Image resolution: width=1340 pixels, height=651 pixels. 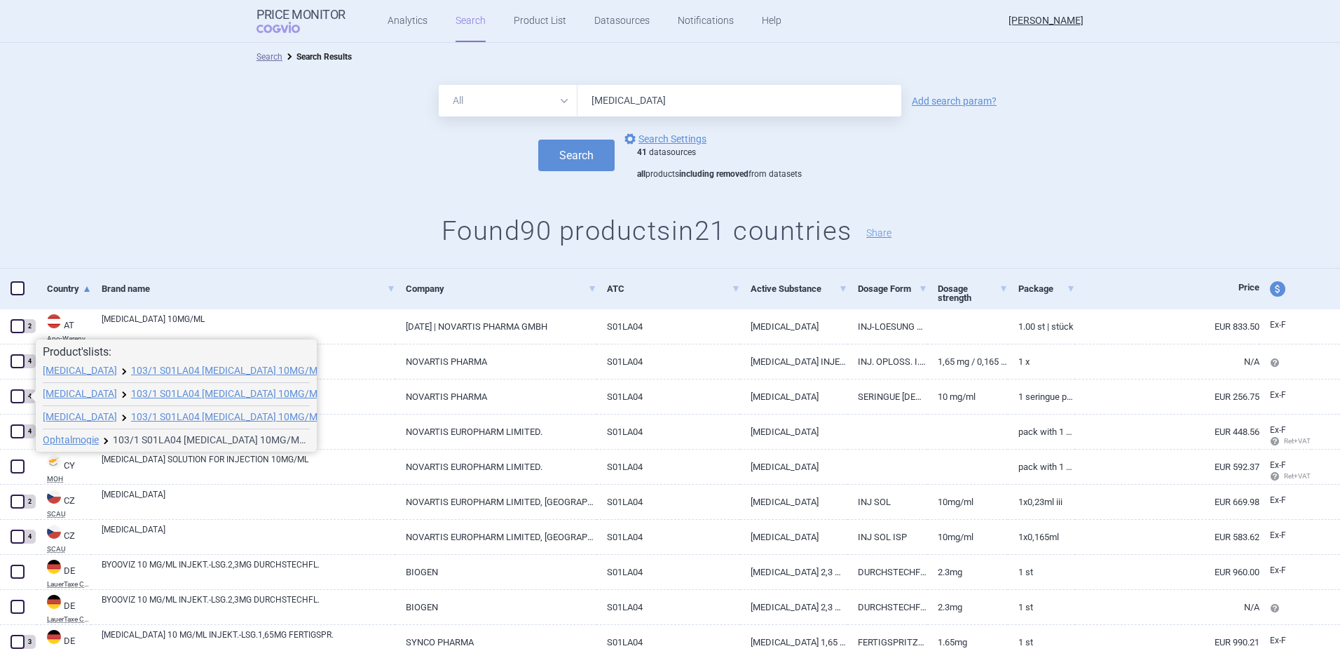 I want to click on li: Search Results, so click(x=317, y=57).